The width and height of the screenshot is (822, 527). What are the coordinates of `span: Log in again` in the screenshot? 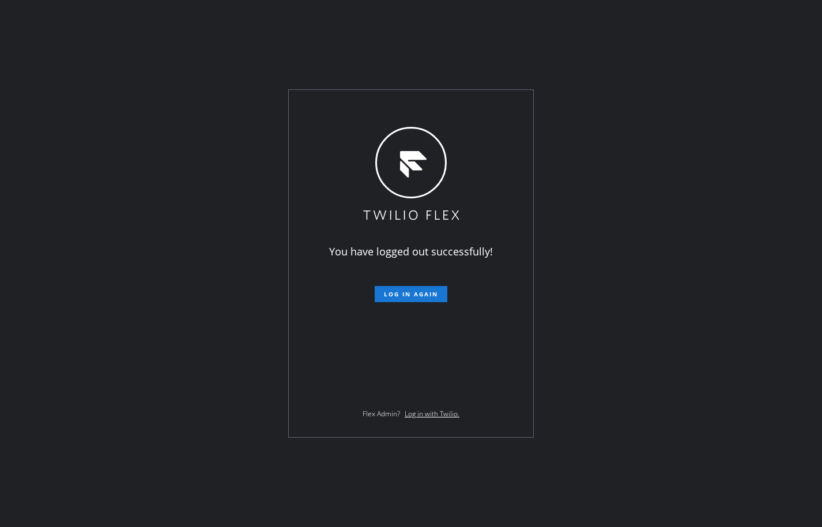 It's located at (411, 294).